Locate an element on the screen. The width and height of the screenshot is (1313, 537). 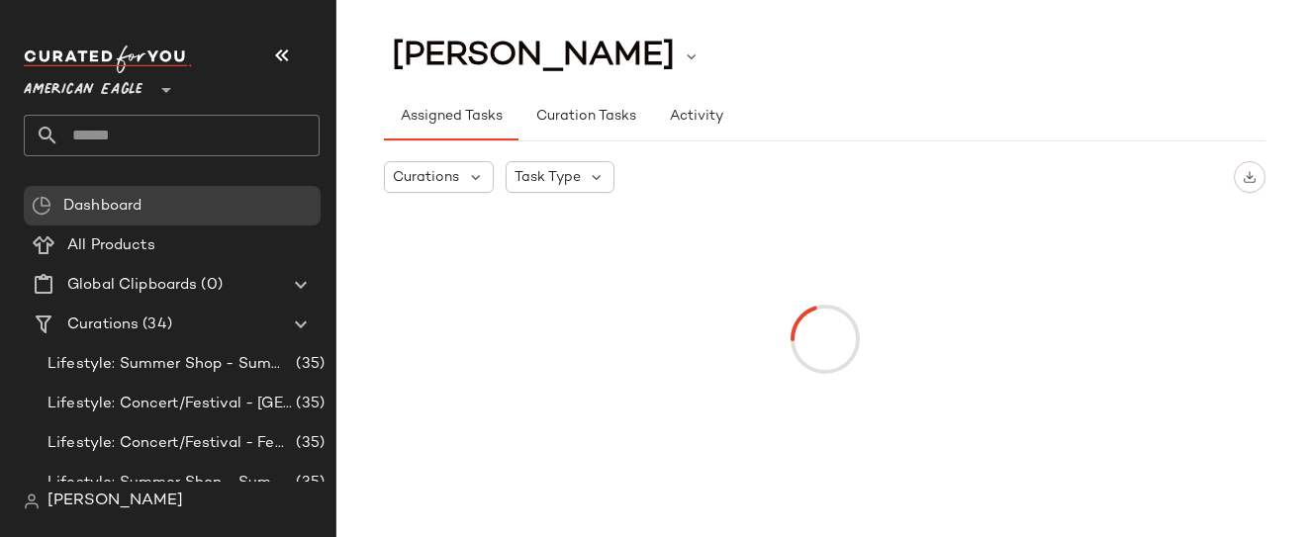
span: (34) is located at coordinates (155, 325).